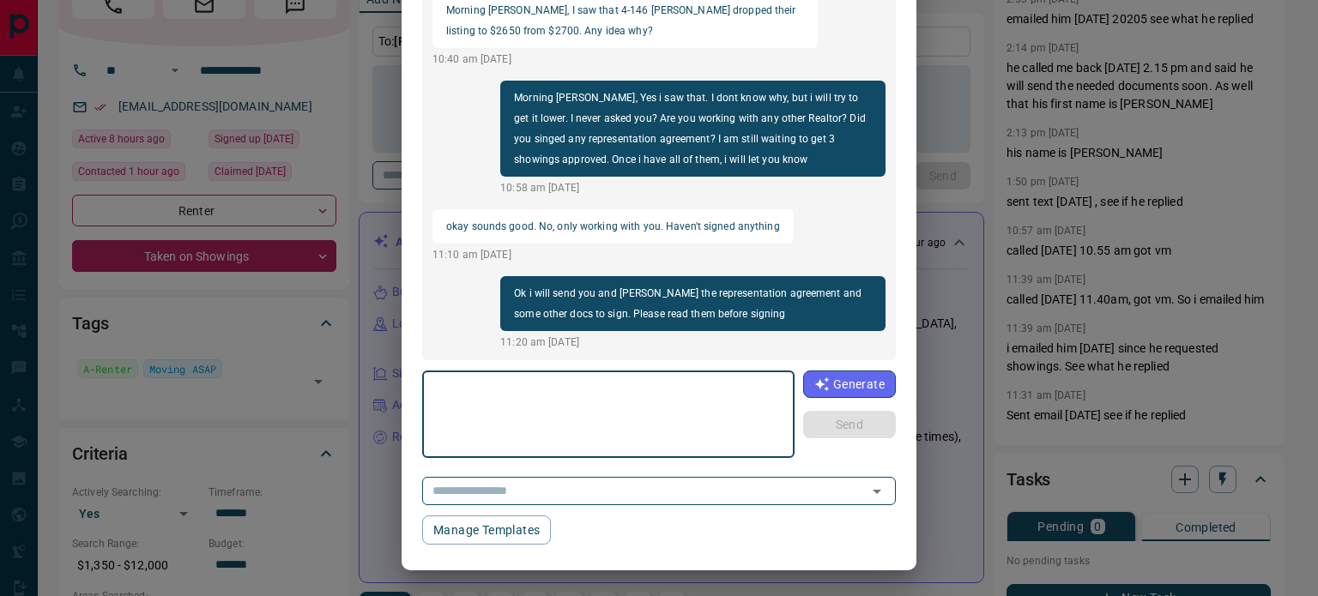  Describe the element at coordinates (486, 530) in the screenshot. I see `button: Manage Templates` at that location.